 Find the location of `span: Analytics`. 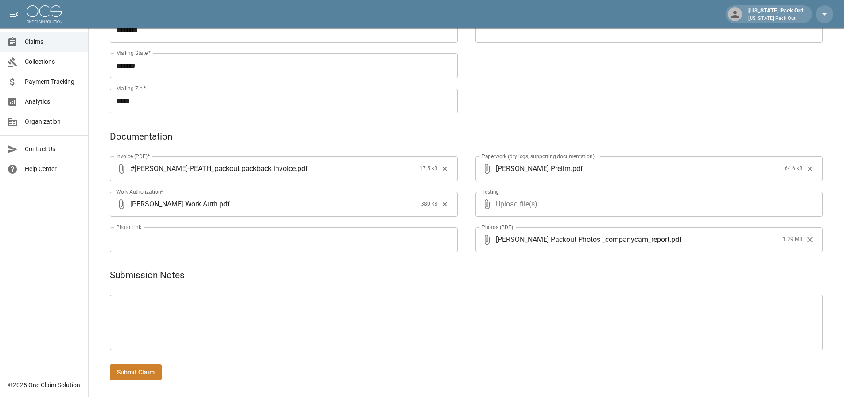

span: Analytics is located at coordinates (53, 101).